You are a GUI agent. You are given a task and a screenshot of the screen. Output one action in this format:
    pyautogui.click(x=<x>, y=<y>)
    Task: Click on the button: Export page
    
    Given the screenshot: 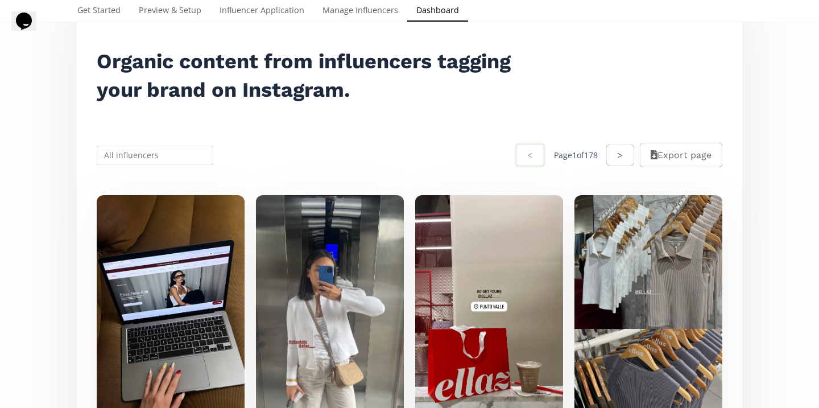 What is the action you would take?
    pyautogui.click(x=681, y=155)
    